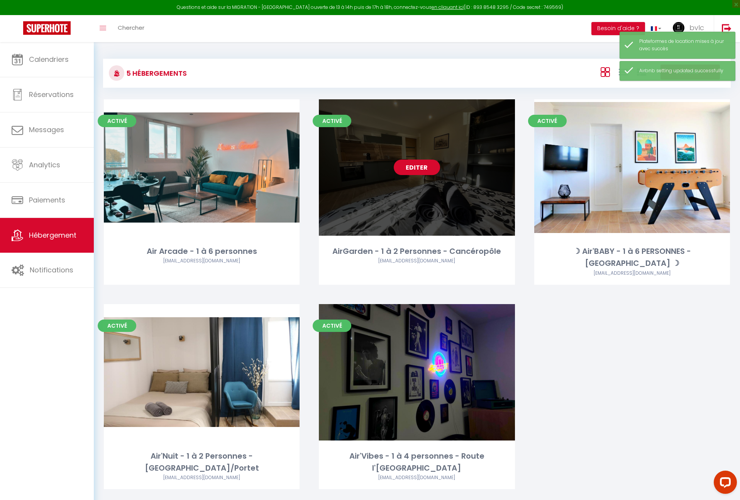 This screenshot has height=500, width=740. What do you see at coordinates (44, 165) in the screenshot?
I see `span: Analytics` at bounding box center [44, 165].